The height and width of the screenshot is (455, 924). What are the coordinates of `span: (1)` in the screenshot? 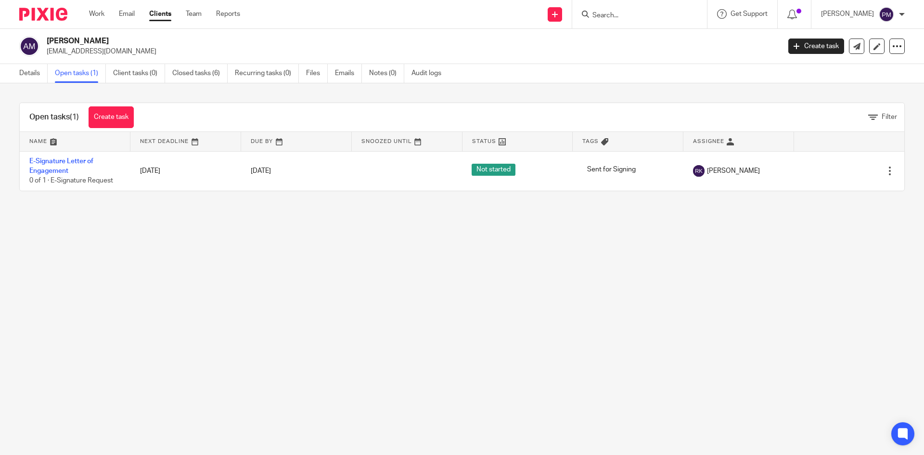 It's located at (74, 117).